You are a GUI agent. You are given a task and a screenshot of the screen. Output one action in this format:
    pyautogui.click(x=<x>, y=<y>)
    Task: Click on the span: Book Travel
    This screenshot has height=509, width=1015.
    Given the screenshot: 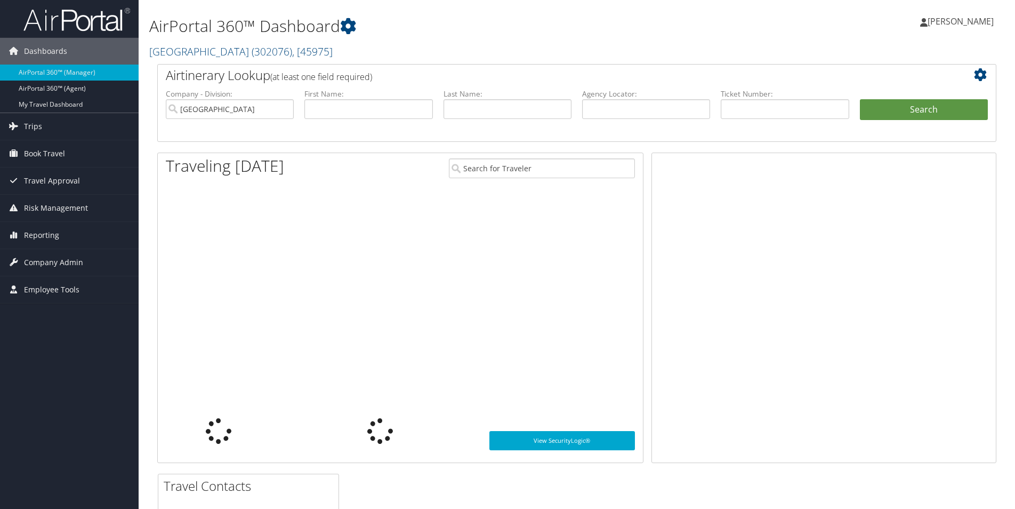 What is the action you would take?
    pyautogui.click(x=44, y=154)
    